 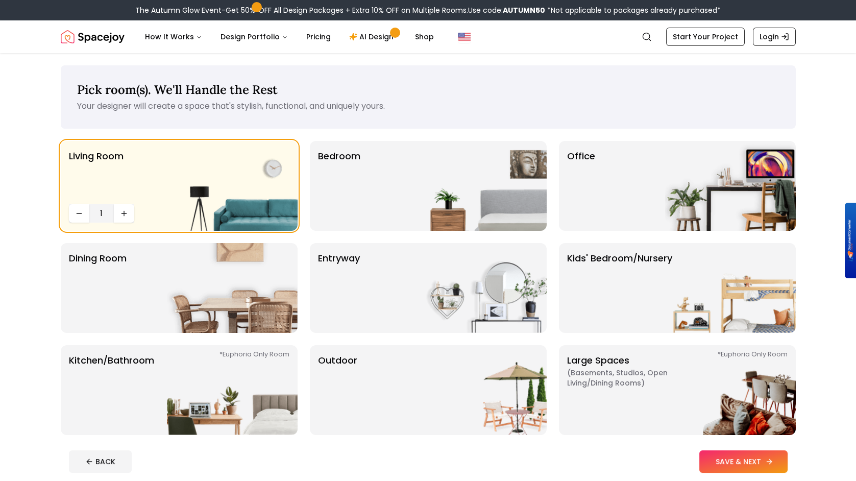 I want to click on img: Dining Room, so click(x=232, y=288).